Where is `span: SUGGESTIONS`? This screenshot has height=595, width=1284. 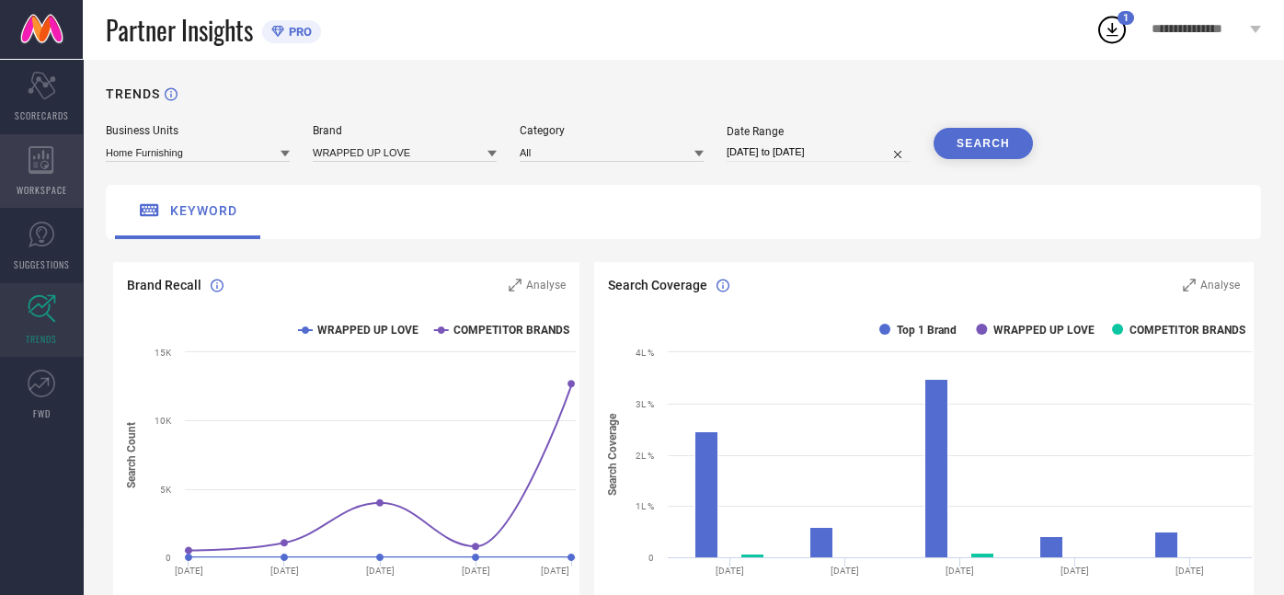
span: SUGGESTIONS is located at coordinates (41, 264).